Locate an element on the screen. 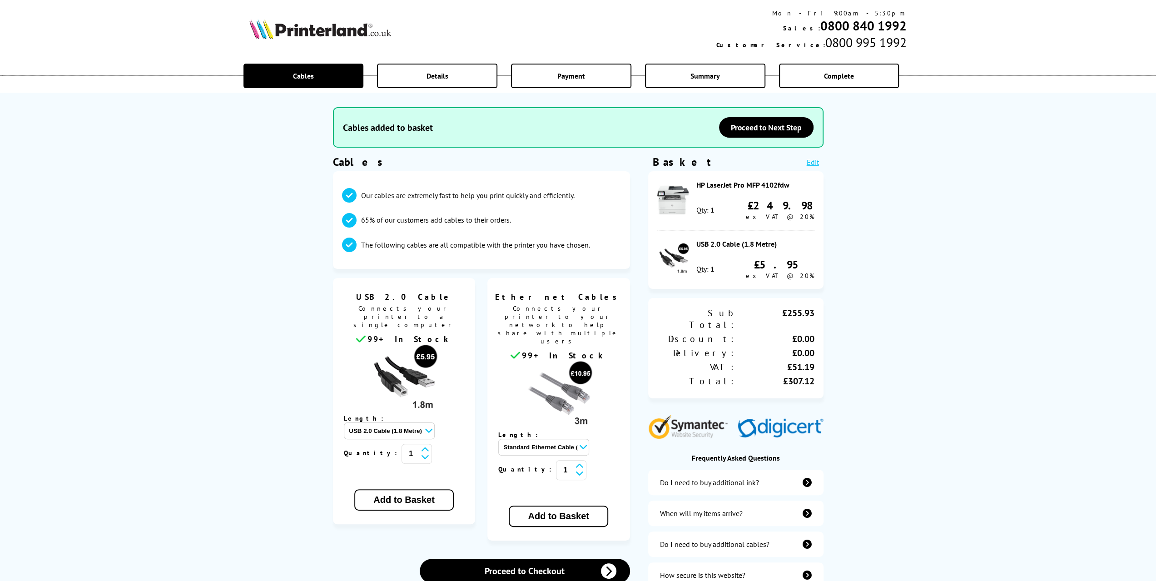 The height and width of the screenshot is (581, 1156). h1: Cables is located at coordinates (482, 162).